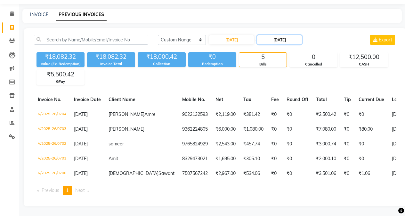  I want to click on span: Mobile No., so click(194, 99).